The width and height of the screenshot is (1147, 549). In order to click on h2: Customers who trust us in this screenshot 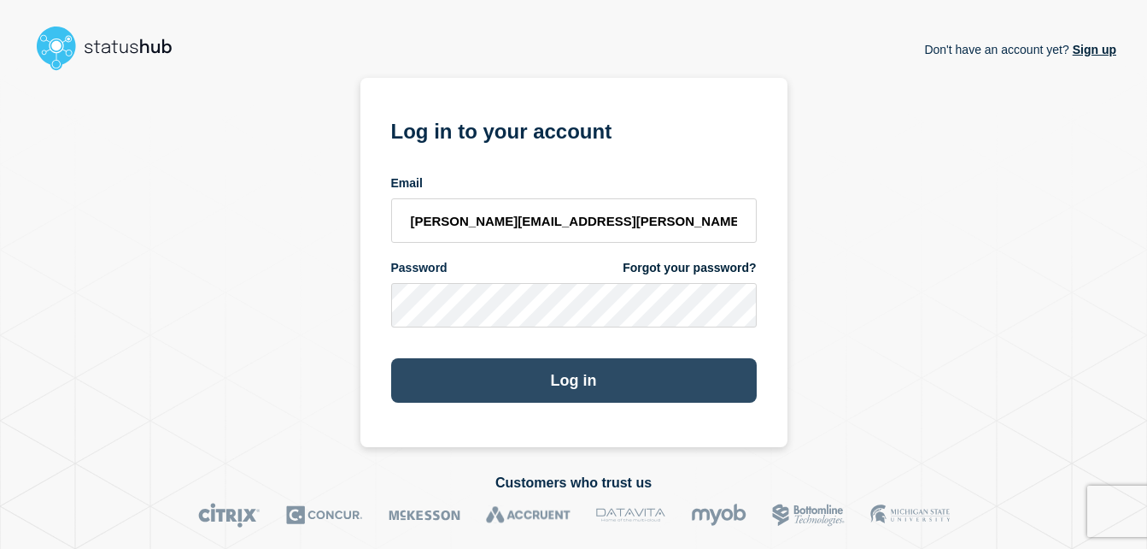, I will do `click(573, 483)`.